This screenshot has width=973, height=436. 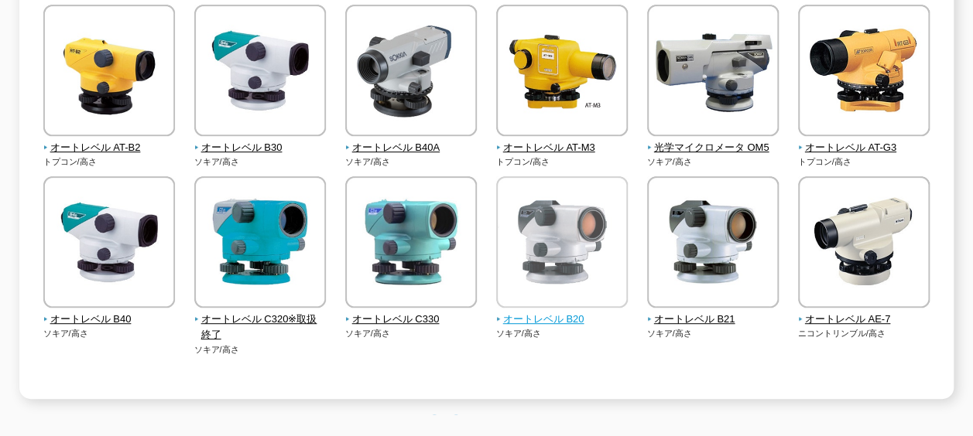 I want to click on span: オートレベル B21, so click(x=713, y=320).